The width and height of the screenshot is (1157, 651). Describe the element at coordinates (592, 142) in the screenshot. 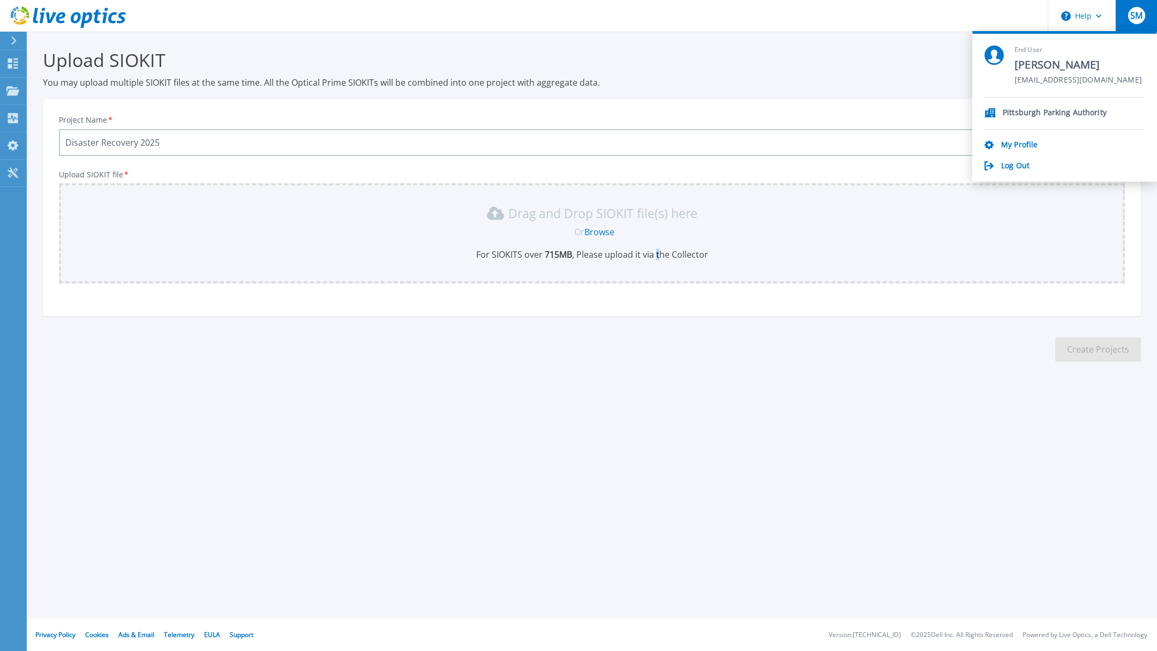

I see `input: Enter Project Name` at that location.